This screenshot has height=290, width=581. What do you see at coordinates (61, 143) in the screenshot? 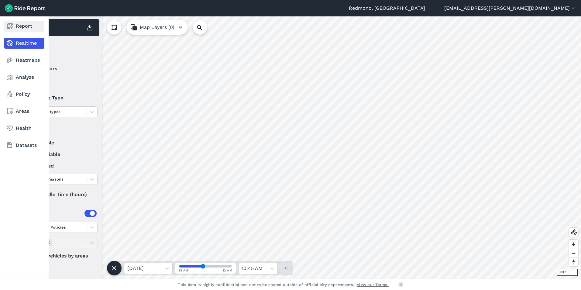
I see `label: available` at bounding box center [61, 143].